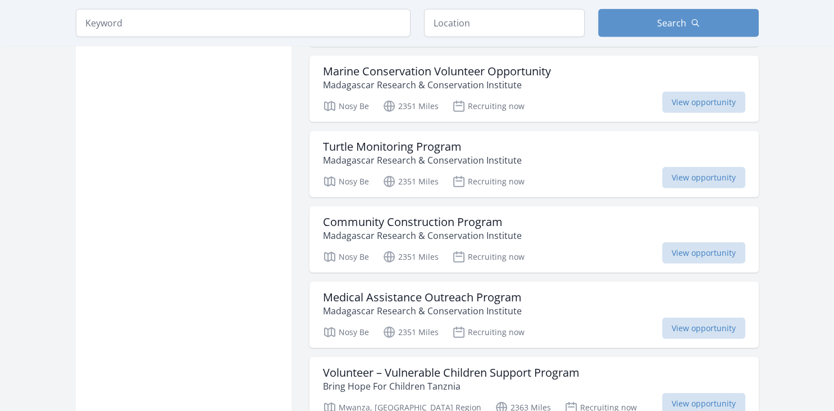  What do you see at coordinates (672, 23) in the screenshot?
I see `span: Search` at bounding box center [672, 23].